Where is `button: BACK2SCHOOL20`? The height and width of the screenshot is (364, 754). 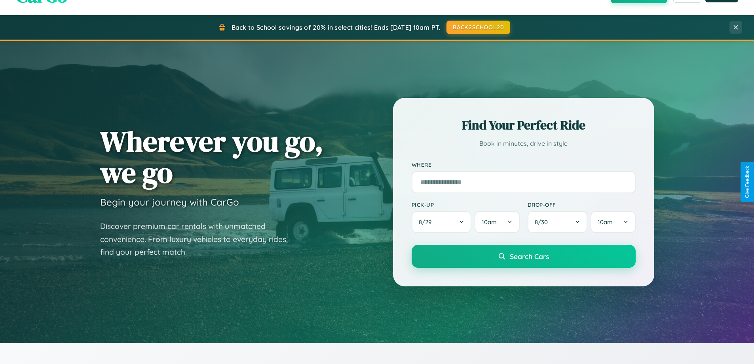
button: BACK2SCHOOL20 is located at coordinates (478, 27).